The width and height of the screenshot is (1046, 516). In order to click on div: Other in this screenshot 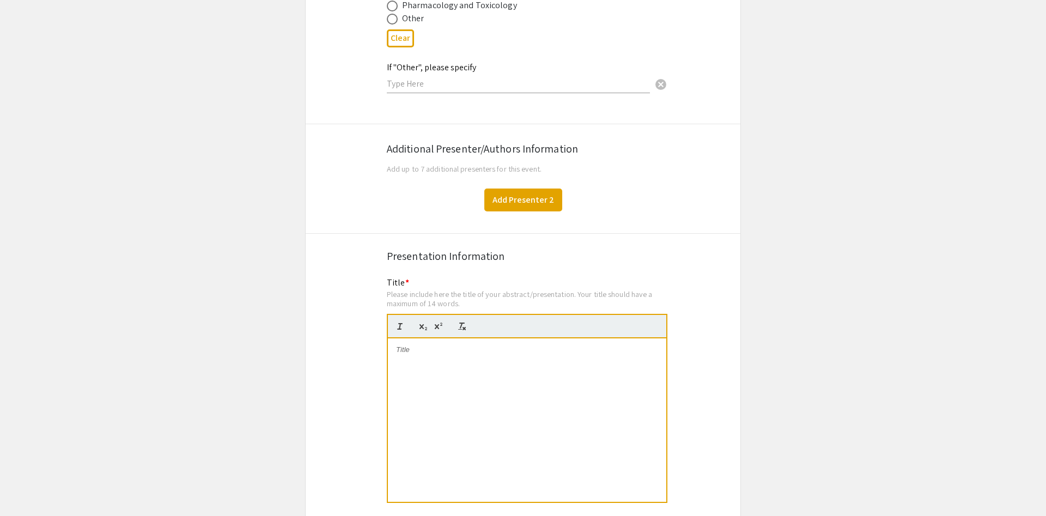, I will do `click(413, 19)`.